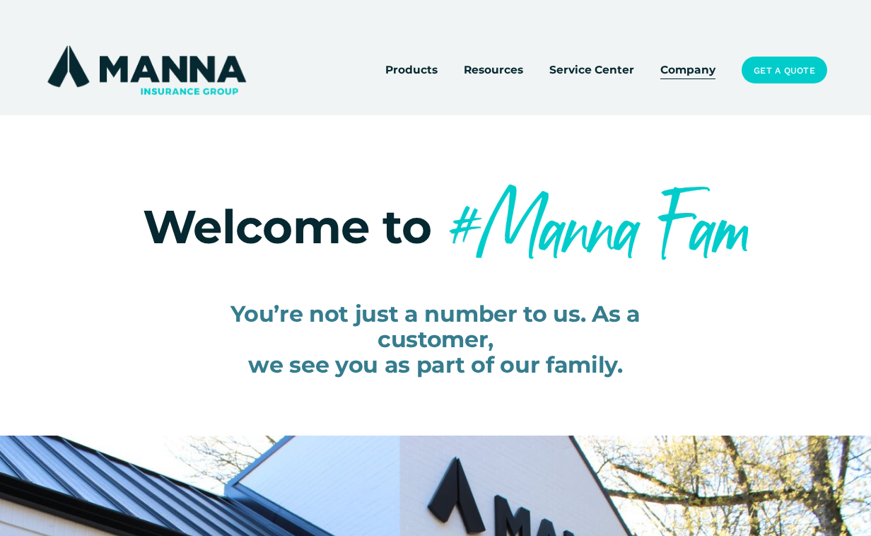  I want to click on a: Company, so click(688, 70).